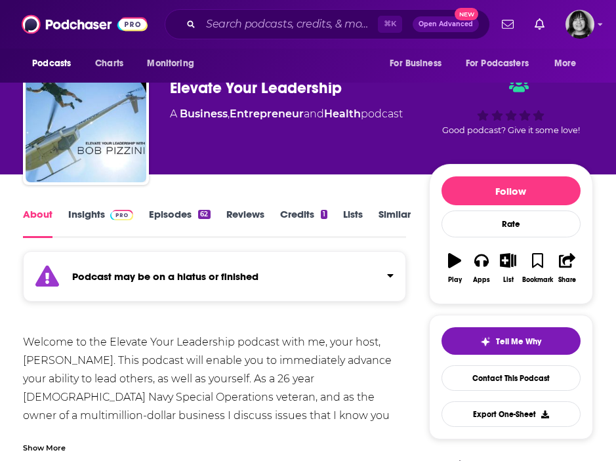  What do you see at coordinates (565, 64) in the screenshot?
I see `span: More` at bounding box center [565, 64].